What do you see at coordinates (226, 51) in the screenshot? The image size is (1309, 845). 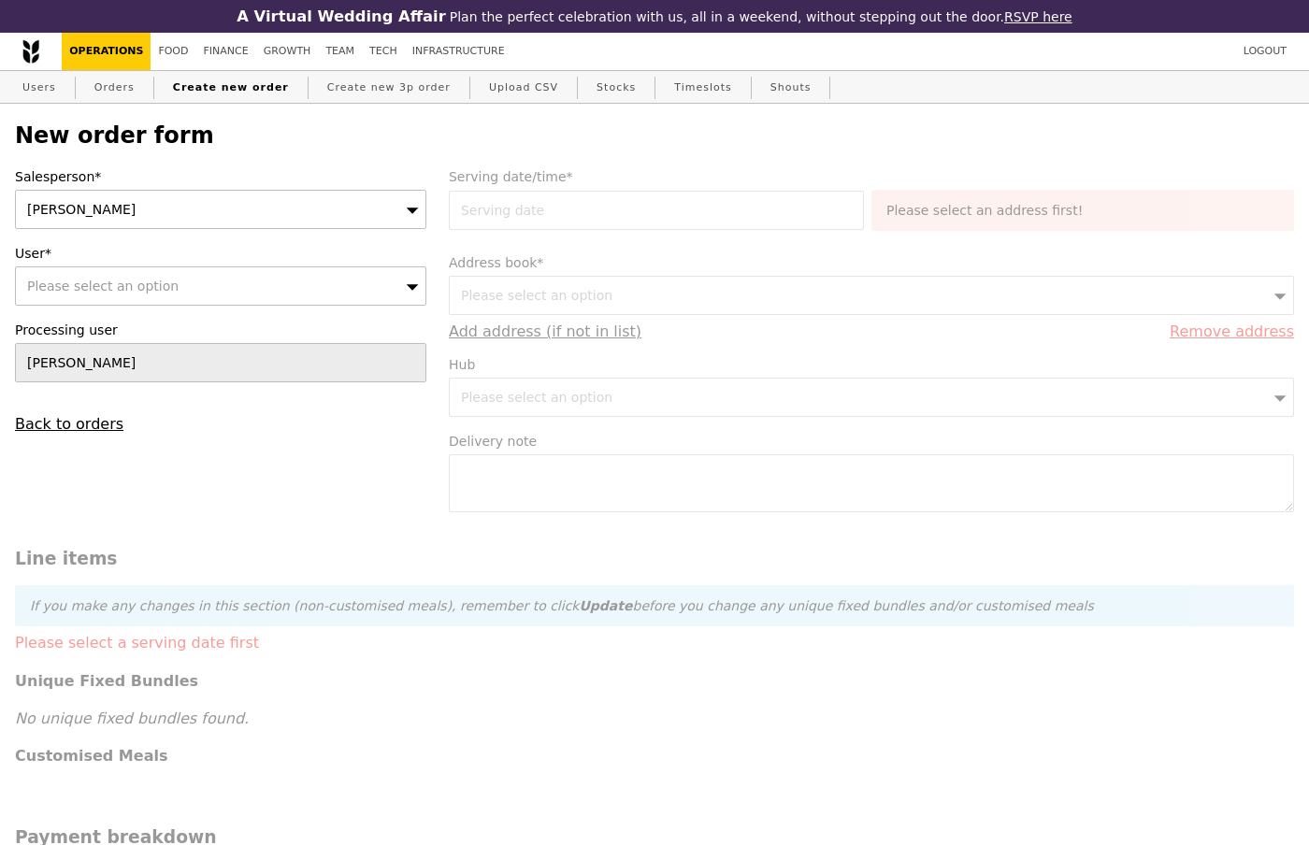 I see `a: Finance` at bounding box center [226, 51].